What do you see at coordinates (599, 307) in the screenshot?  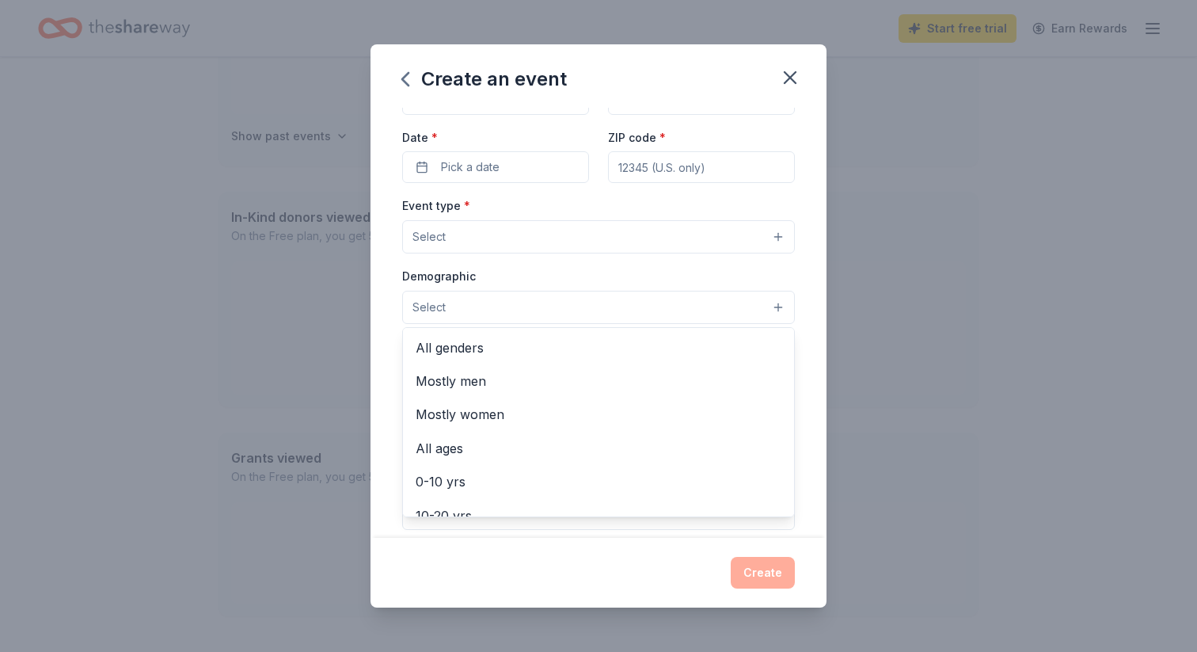 I see `button: Select` at bounding box center [599, 307].